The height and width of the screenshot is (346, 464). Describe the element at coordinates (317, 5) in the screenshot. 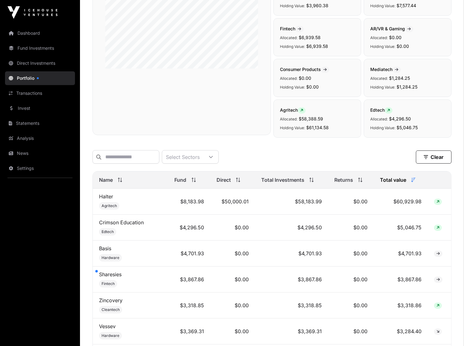

I see `span: $3,960.38` at that location.